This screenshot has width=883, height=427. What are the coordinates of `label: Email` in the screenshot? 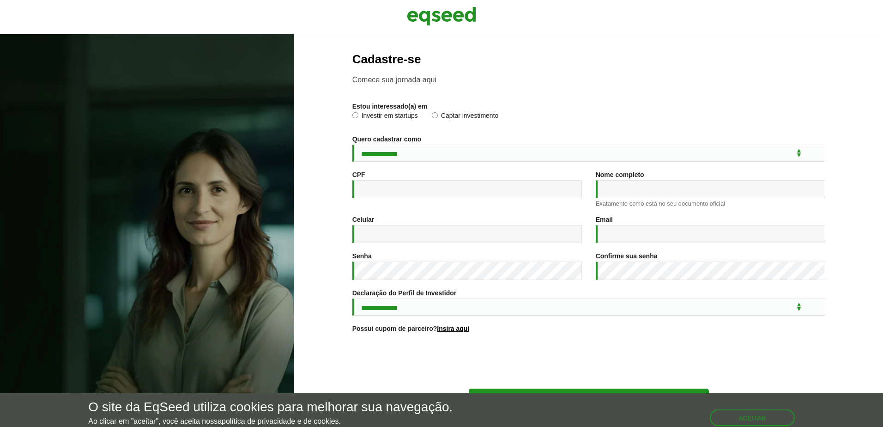 It's located at (604, 219).